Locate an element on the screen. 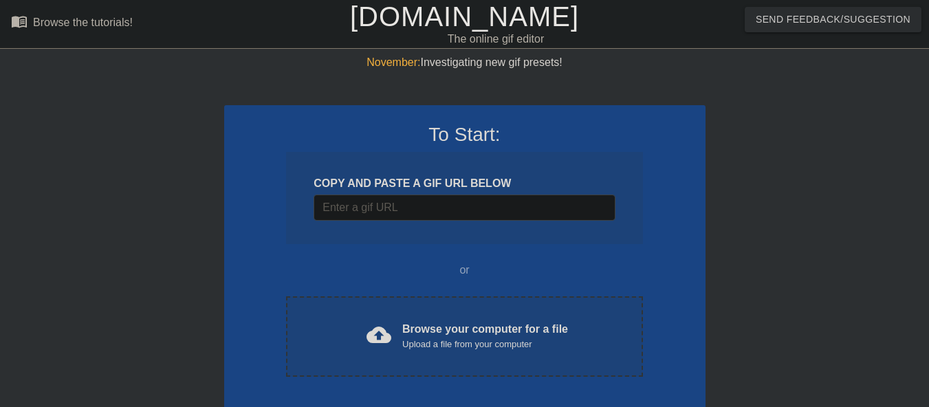  span: menu_book is located at coordinates (19, 21).